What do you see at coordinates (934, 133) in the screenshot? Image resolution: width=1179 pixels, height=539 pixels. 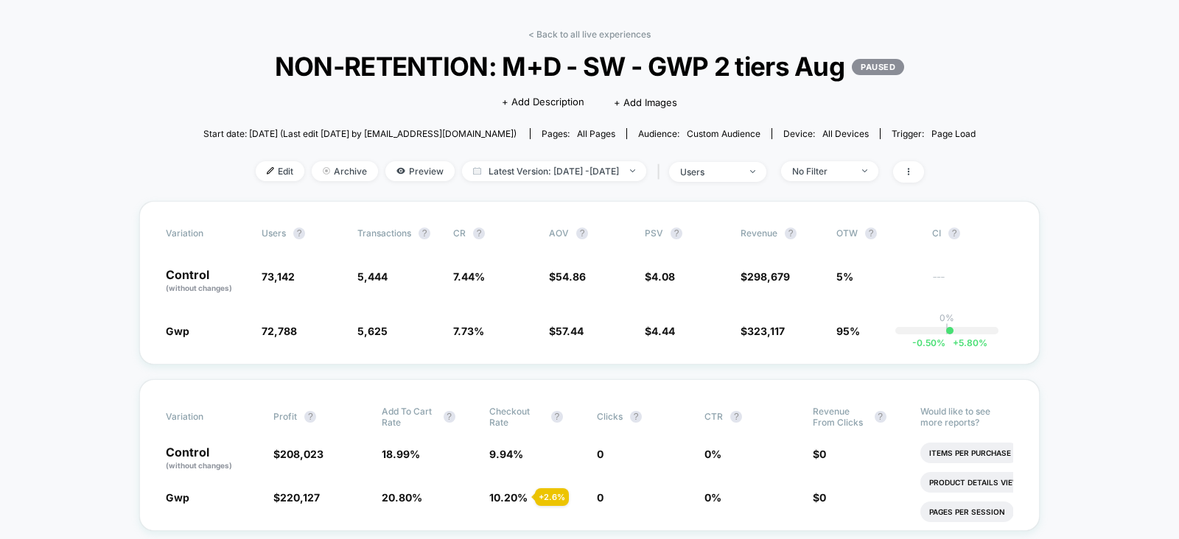 I see `div: Trigger:` at bounding box center [934, 133].